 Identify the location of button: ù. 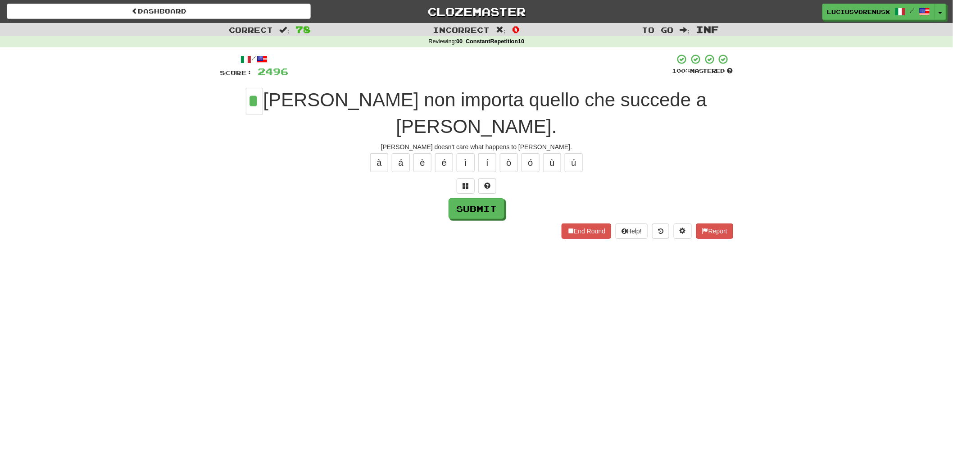
(552, 163).